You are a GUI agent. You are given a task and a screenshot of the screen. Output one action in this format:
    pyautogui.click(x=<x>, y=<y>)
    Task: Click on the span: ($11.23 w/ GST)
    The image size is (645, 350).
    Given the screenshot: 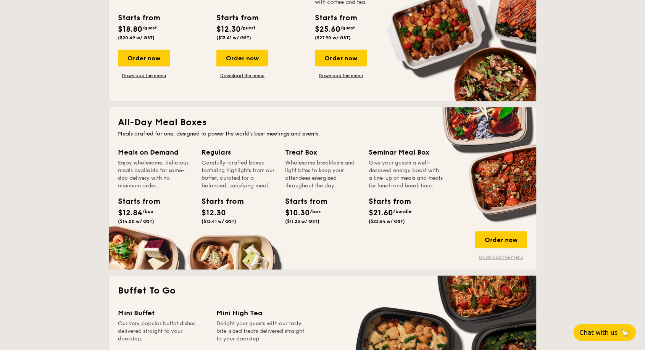 What is the action you would take?
    pyautogui.click(x=302, y=221)
    